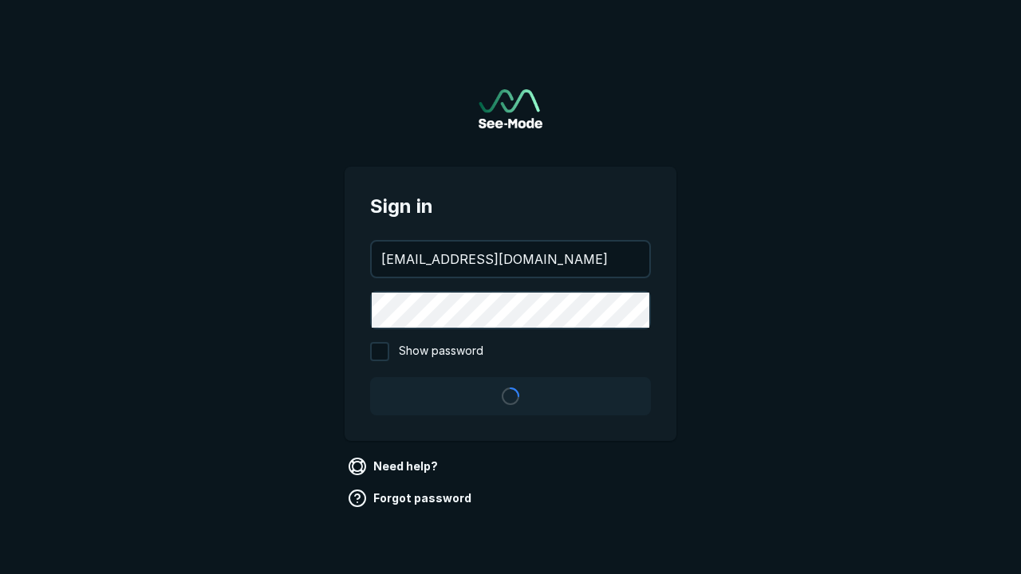  I want to click on span: Show password, so click(441, 352).